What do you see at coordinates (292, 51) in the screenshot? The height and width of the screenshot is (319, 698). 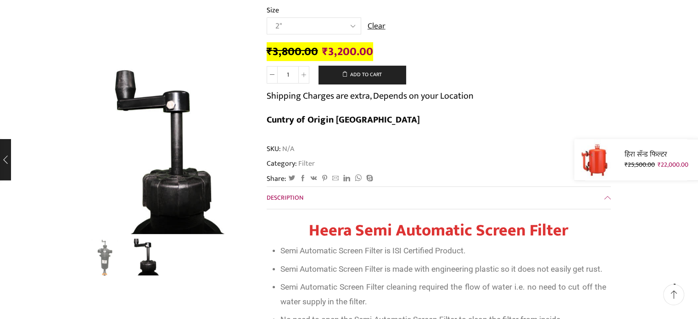 I see `bdi: 3,800.00` at bounding box center [292, 51].